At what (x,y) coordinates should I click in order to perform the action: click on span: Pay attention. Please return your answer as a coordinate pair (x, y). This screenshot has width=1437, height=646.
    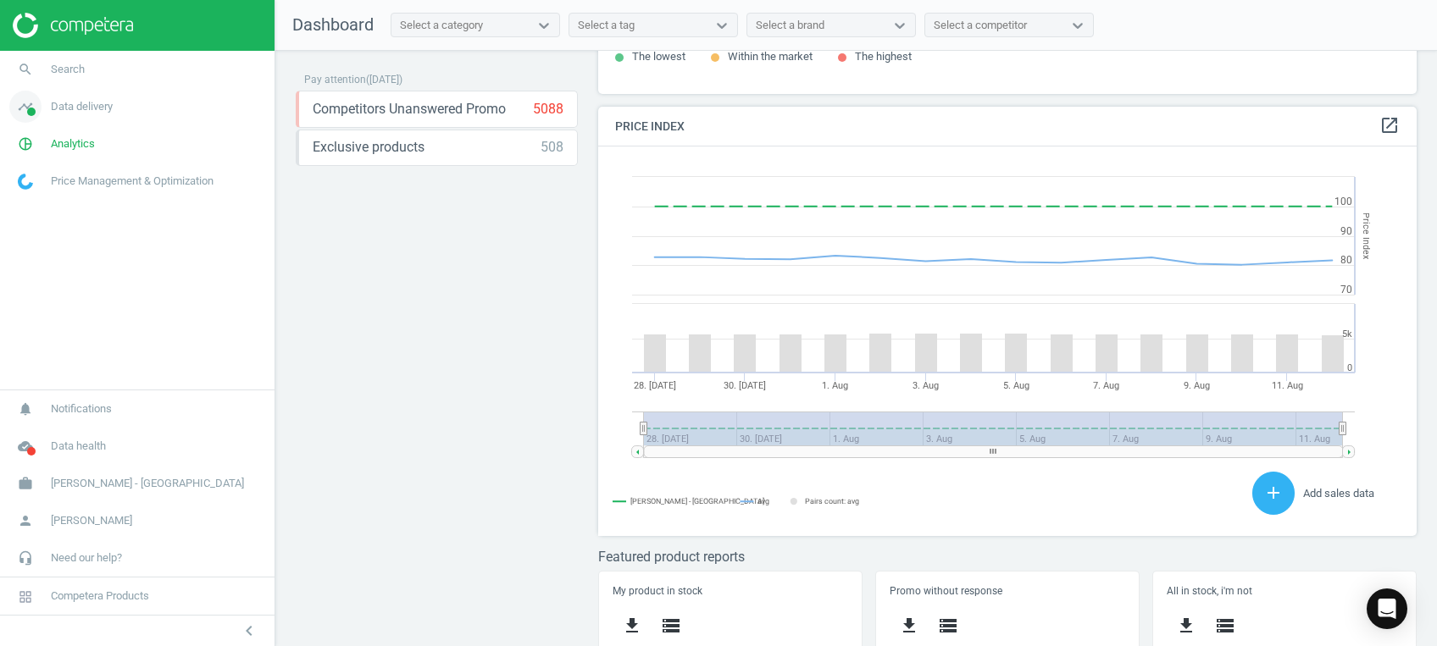
    Looking at the image, I should click on (335, 80).